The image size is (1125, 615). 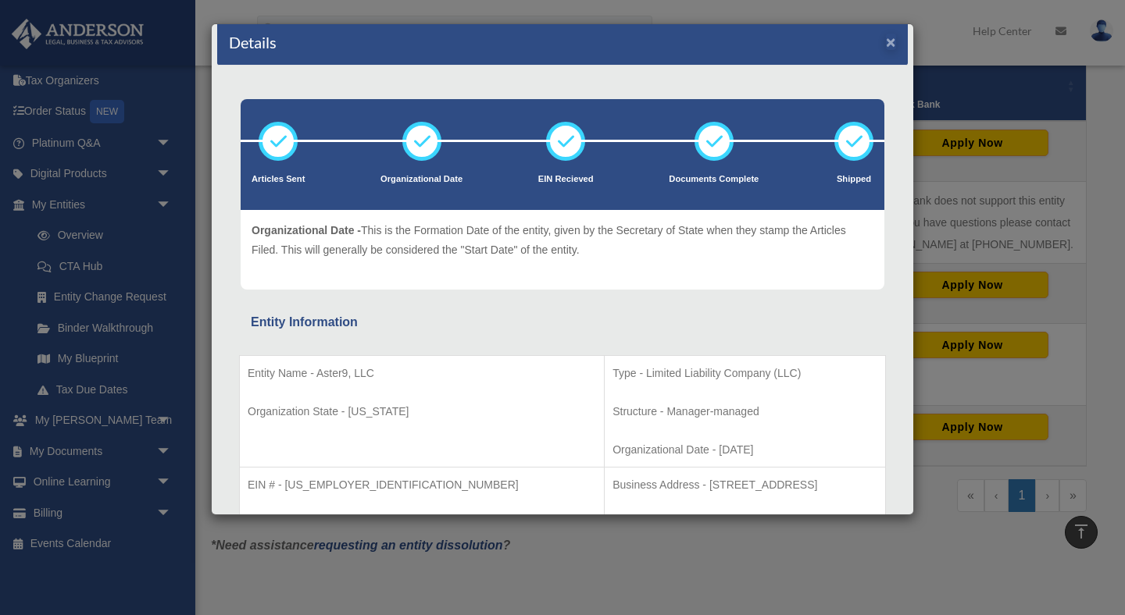 I want to click on p: EIN Recieved, so click(x=565, y=180).